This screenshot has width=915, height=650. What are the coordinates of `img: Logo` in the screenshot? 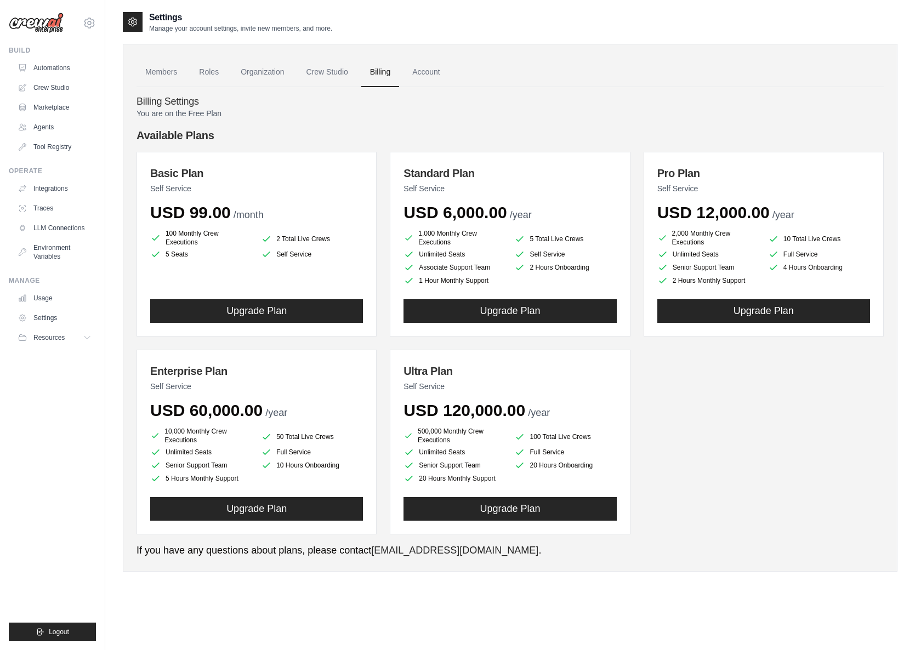 It's located at (36, 23).